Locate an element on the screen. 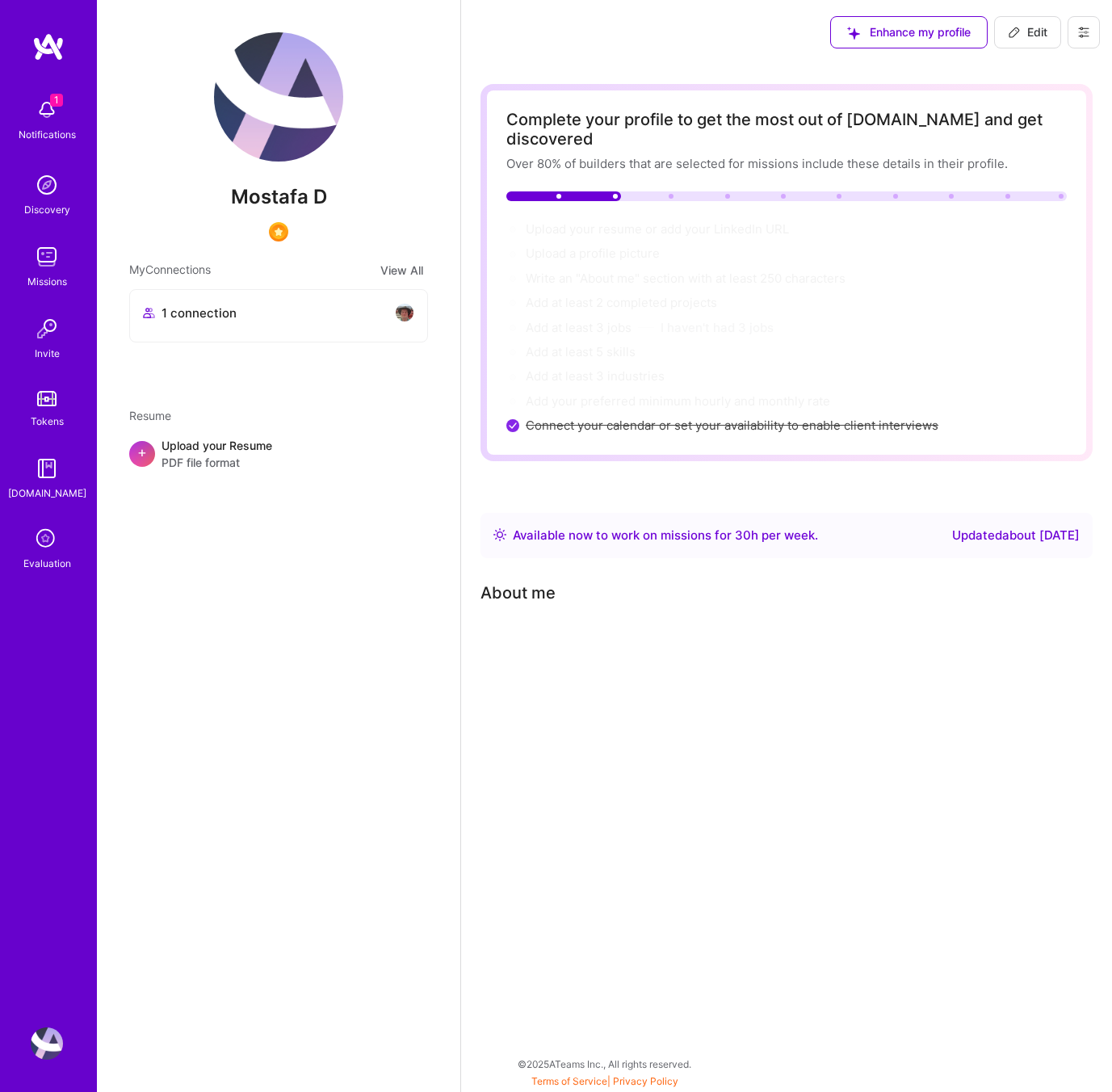 The height and width of the screenshot is (1092, 1112). img: tokens is located at coordinates (47, 398).